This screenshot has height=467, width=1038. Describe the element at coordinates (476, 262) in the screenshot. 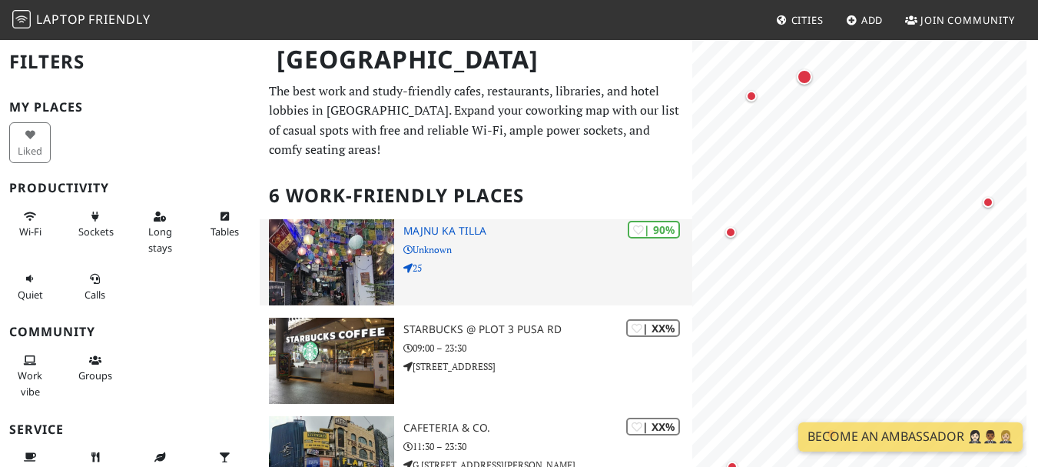

I see `a: Majnu ka tilla | 90% Majnu ka tilla Unknown 25` at that location.